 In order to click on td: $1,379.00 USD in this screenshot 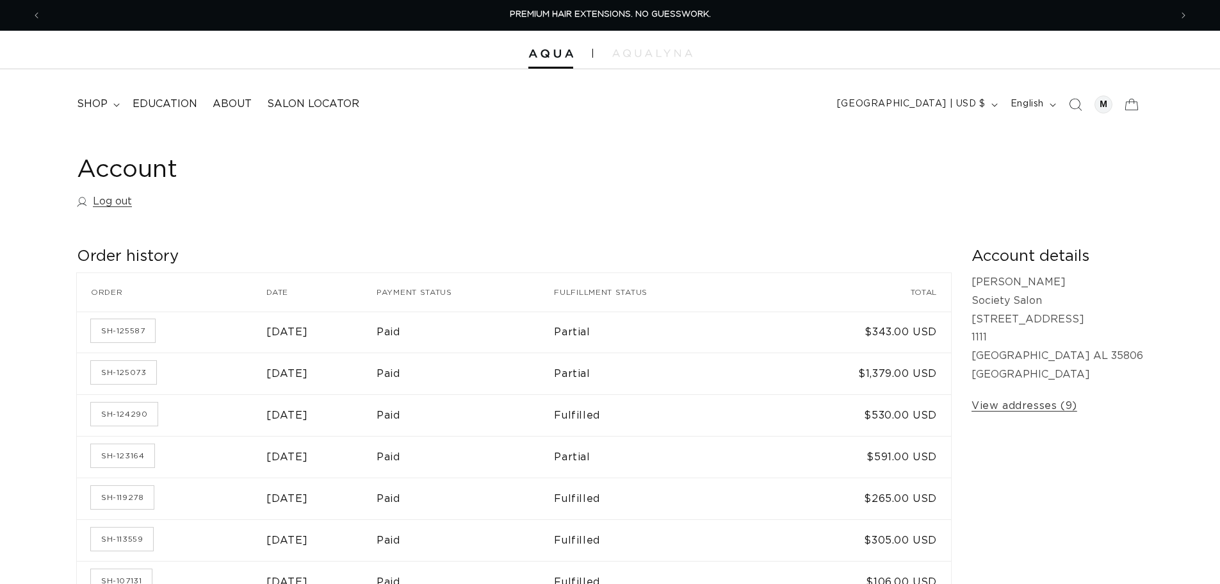, I will do `click(859, 373)`.